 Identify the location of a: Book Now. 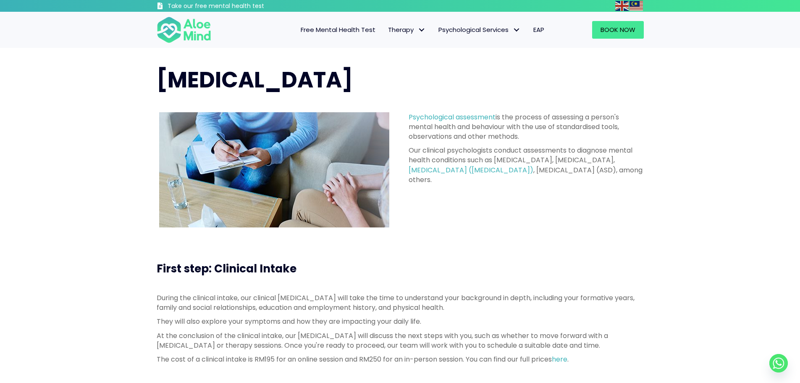
(618, 30).